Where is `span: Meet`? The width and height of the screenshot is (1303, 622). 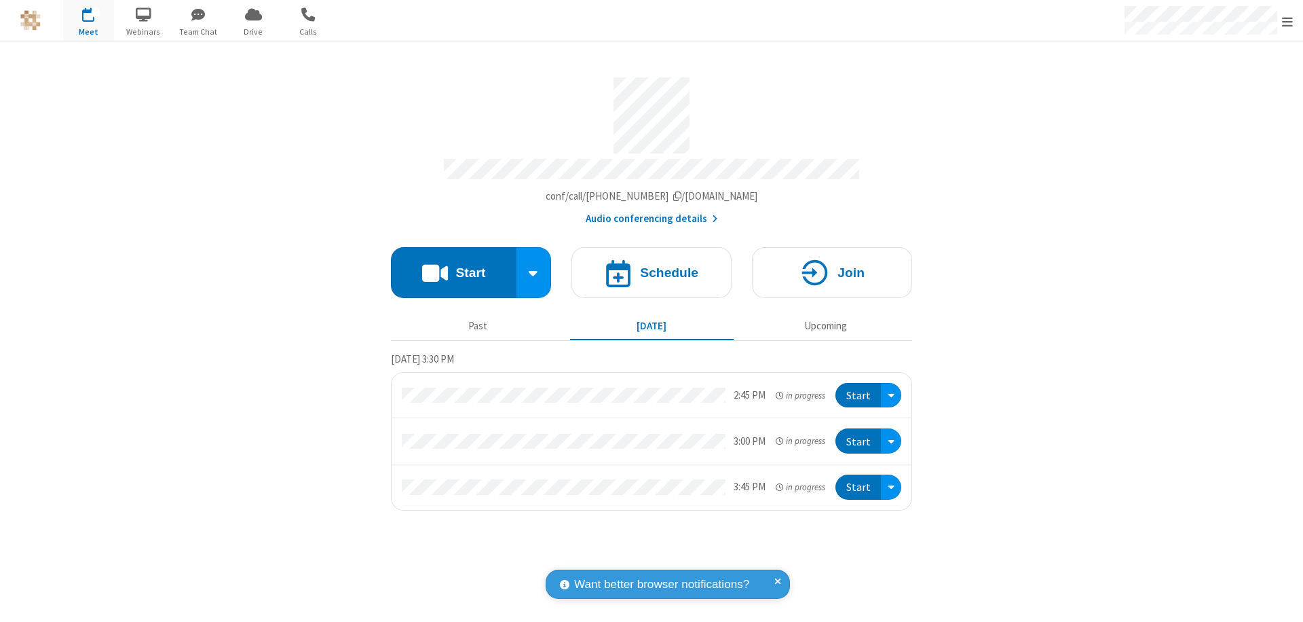 span: Meet is located at coordinates (88, 32).